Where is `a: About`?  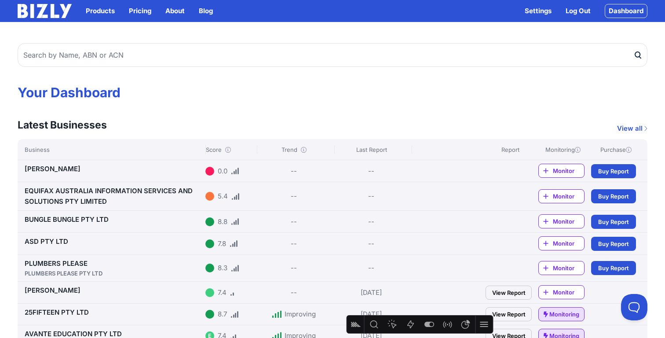
a: About is located at coordinates (175, 11).